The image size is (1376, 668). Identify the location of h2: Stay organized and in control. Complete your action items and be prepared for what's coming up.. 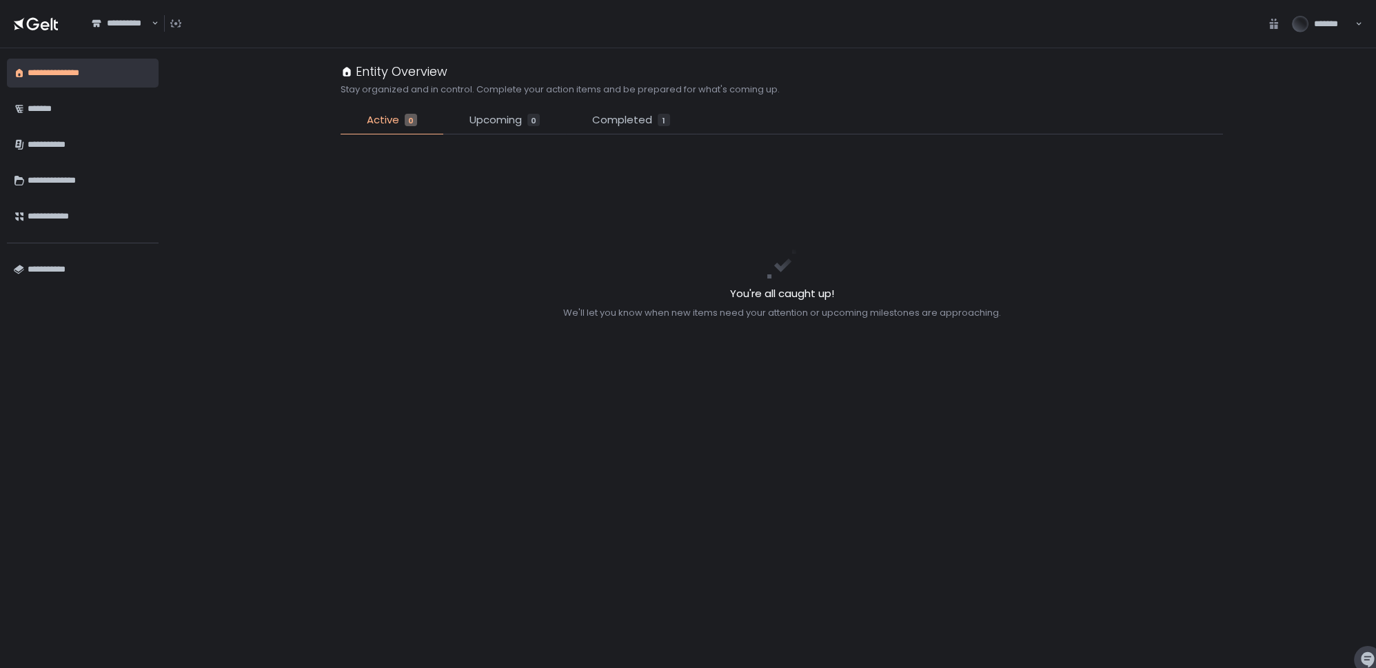
(560, 90).